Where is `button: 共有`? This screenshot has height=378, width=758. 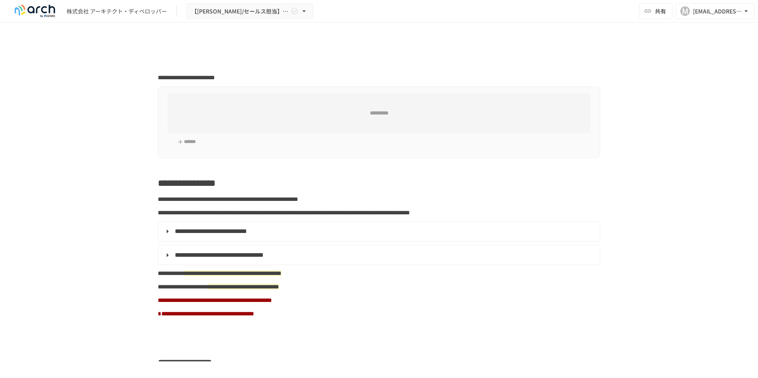 button: 共有 is located at coordinates (655, 11).